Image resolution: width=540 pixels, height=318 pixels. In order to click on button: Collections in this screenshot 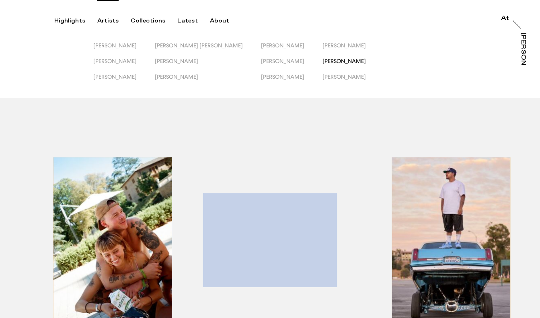, I will do `click(154, 21)`.